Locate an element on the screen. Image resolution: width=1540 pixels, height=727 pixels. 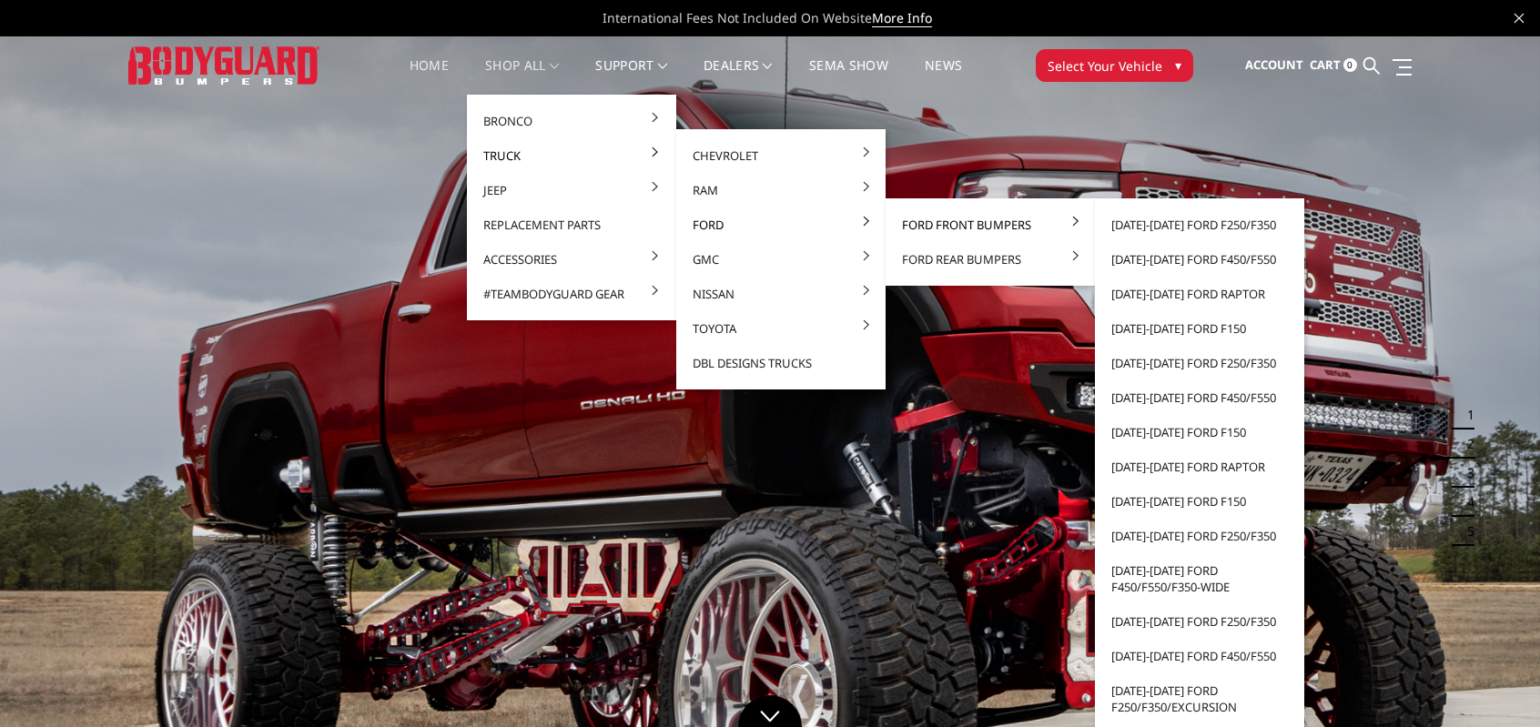
a: Support is located at coordinates (631, 76).